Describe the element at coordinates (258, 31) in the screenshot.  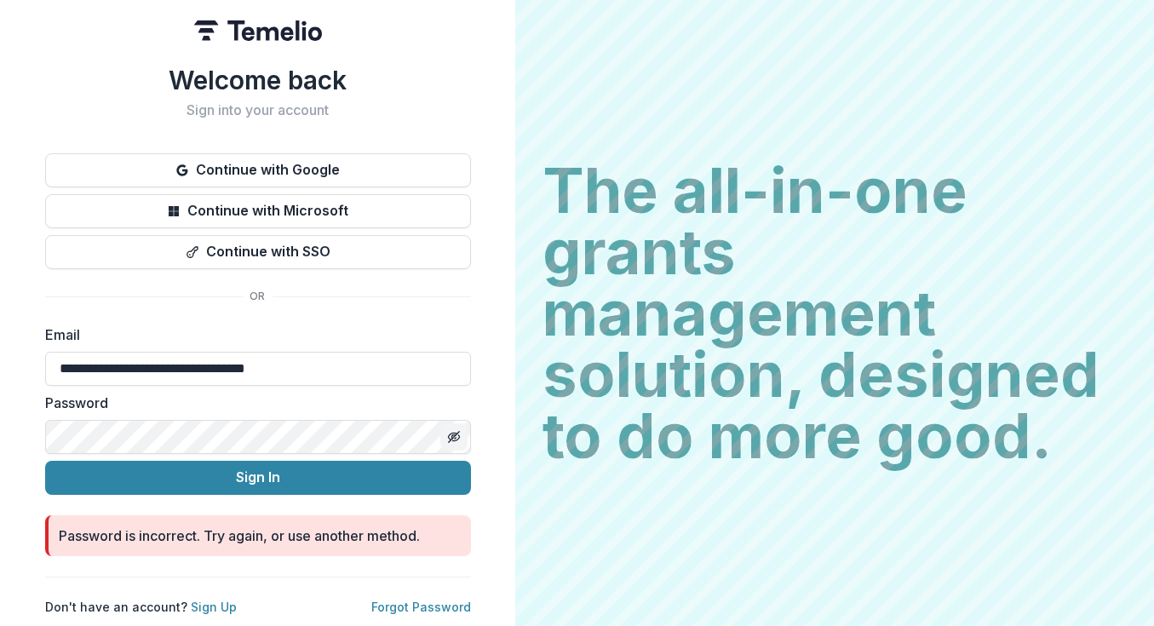
I see `img: Temelio` at that location.